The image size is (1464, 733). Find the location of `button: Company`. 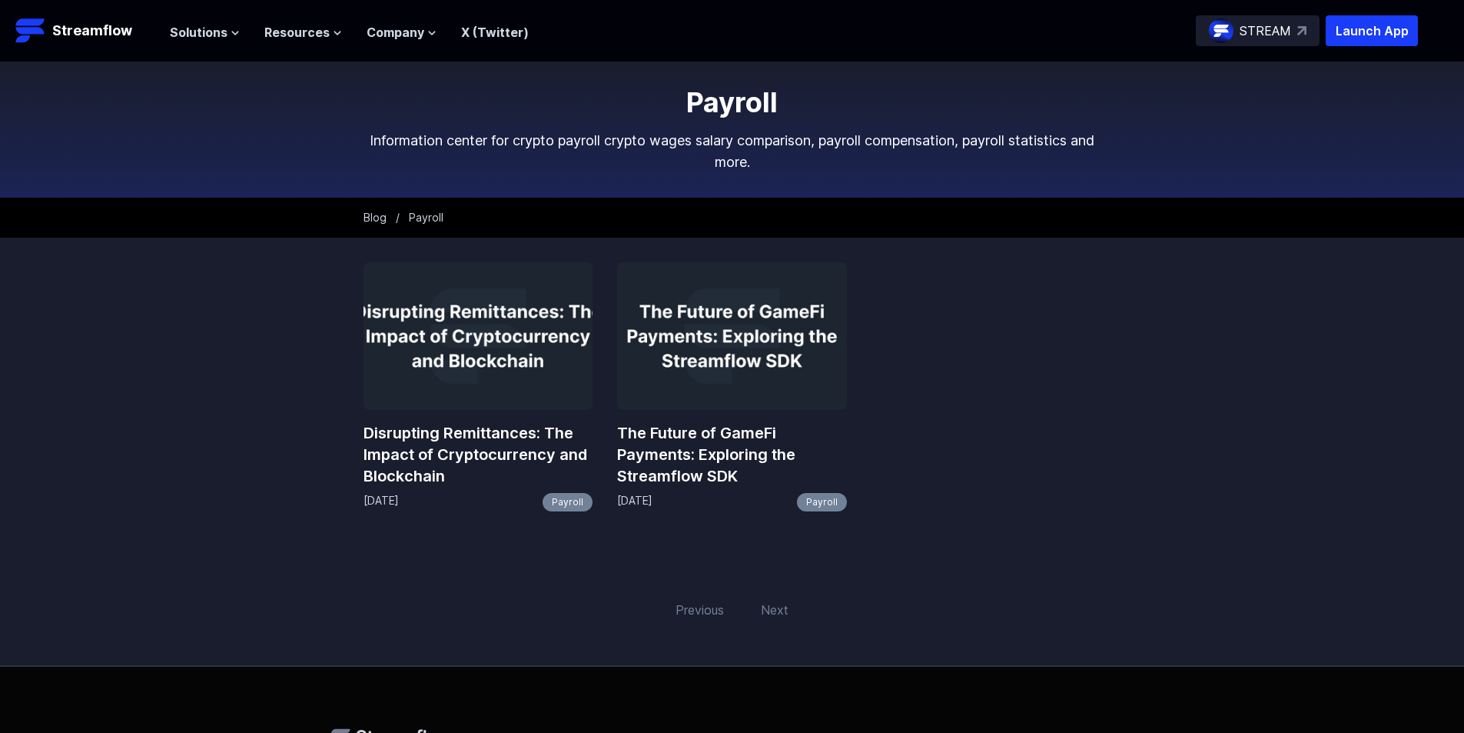

button: Company is located at coordinates (401, 32).